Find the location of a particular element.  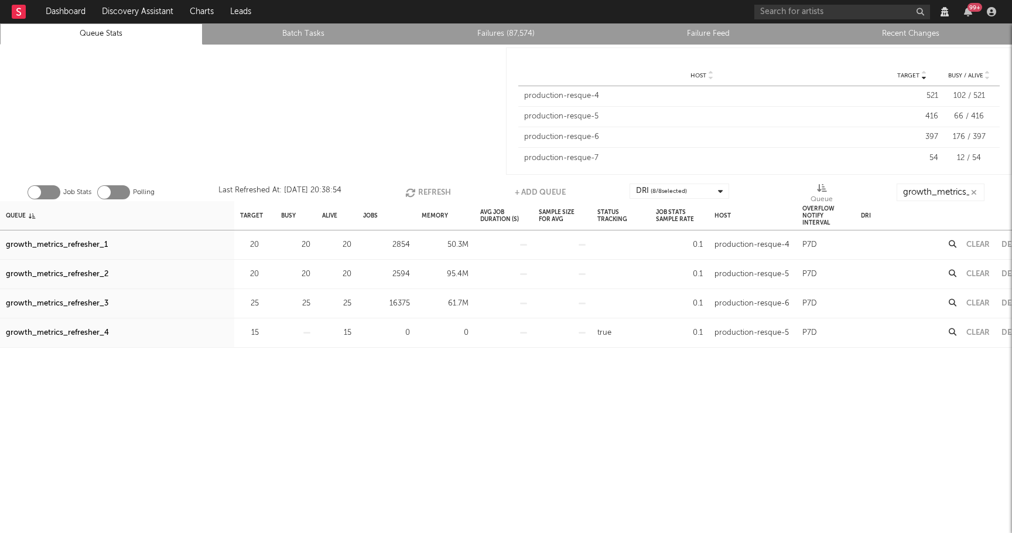

div: 50.3M is located at coordinates (445, 245).